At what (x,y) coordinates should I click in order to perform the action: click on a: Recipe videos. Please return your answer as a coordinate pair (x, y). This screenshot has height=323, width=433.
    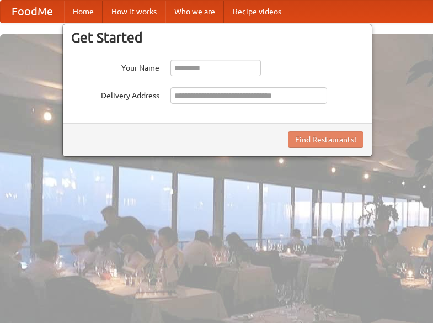
    Looking at the image, I should click on (257, 12).